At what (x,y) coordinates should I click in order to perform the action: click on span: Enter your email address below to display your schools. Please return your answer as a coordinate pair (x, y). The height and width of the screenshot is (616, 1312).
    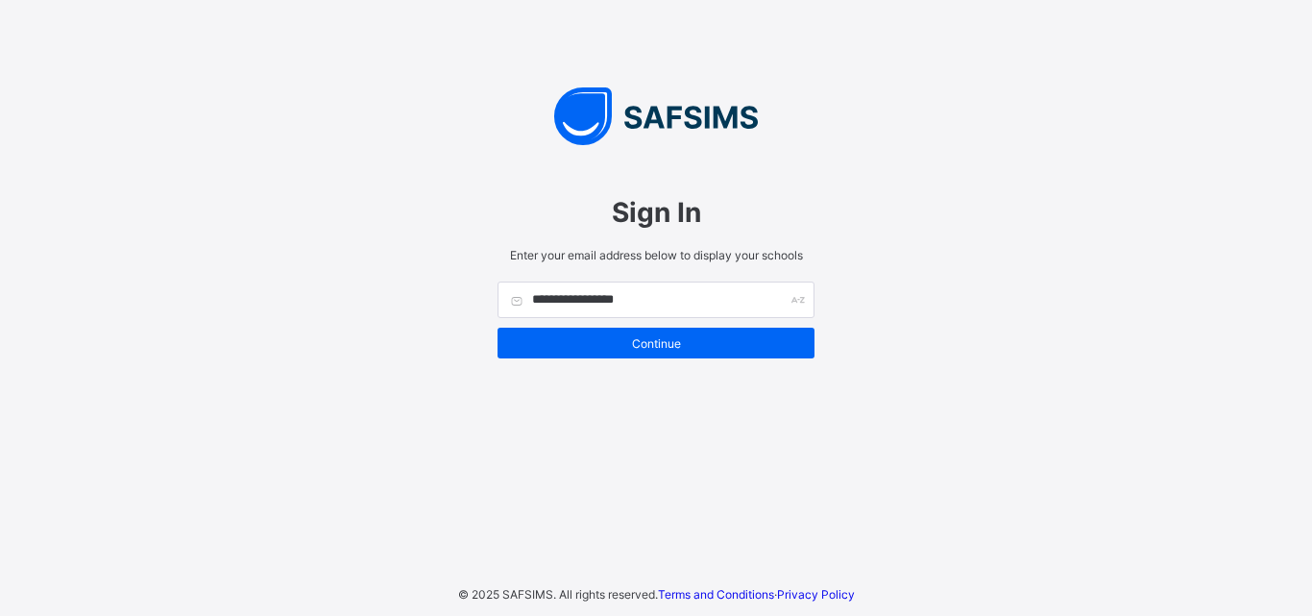
    Looking at the image, I should click on (656, 255).